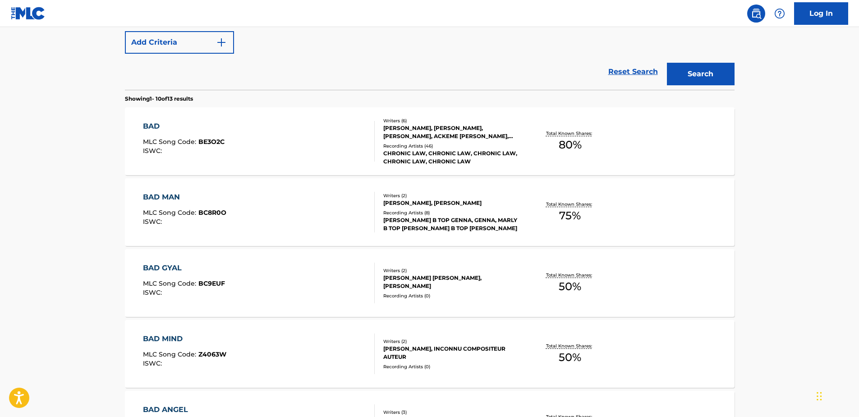  I want to click on a: Reset Search, so click(633, 72).